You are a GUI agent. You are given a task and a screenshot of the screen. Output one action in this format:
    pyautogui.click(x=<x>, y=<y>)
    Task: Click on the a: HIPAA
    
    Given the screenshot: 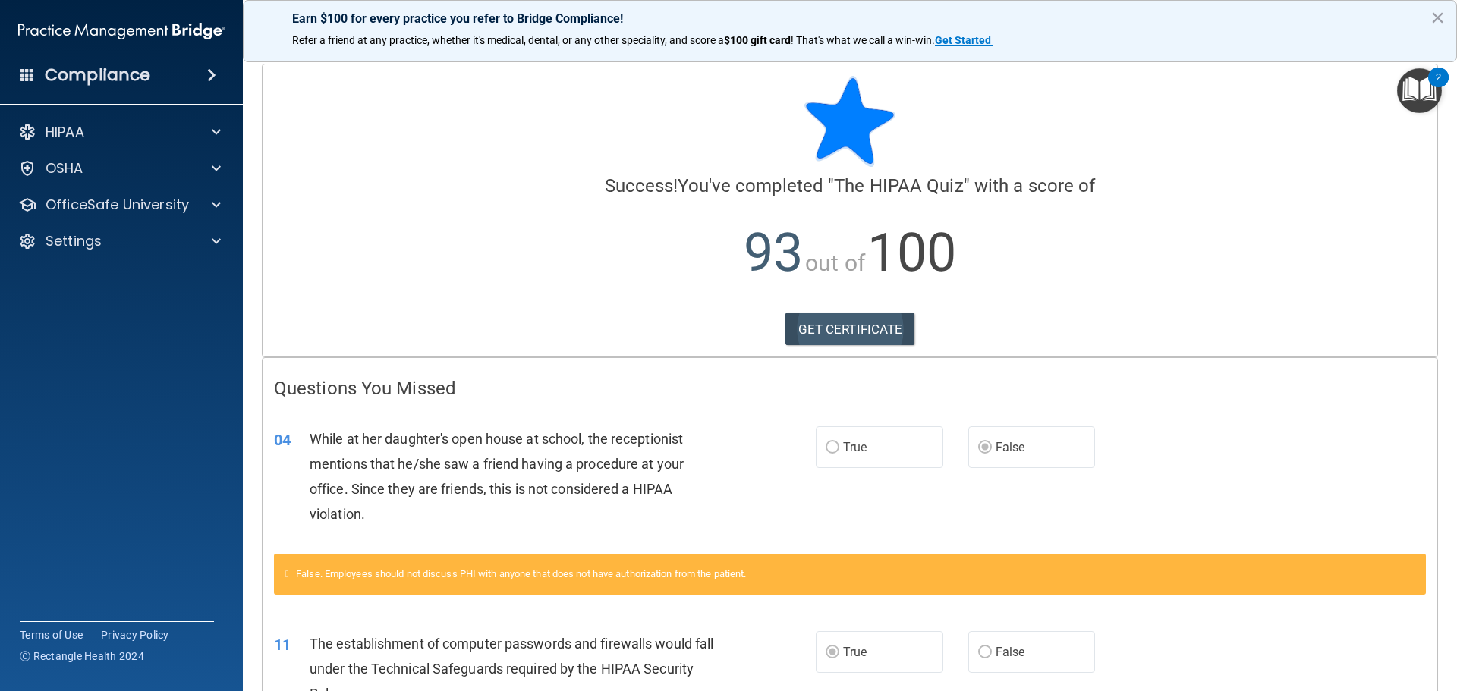 What is the action you would take?
    pyautogui.click(x=119, y=132)
    